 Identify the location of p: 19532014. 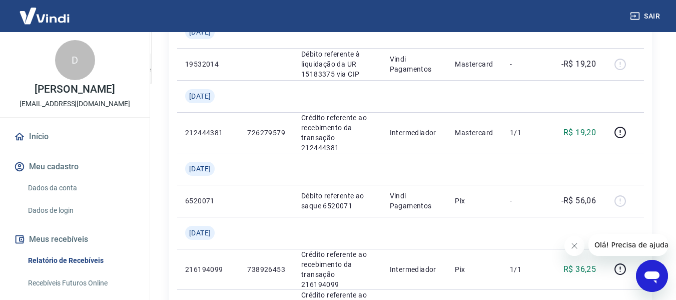
(208, 64).